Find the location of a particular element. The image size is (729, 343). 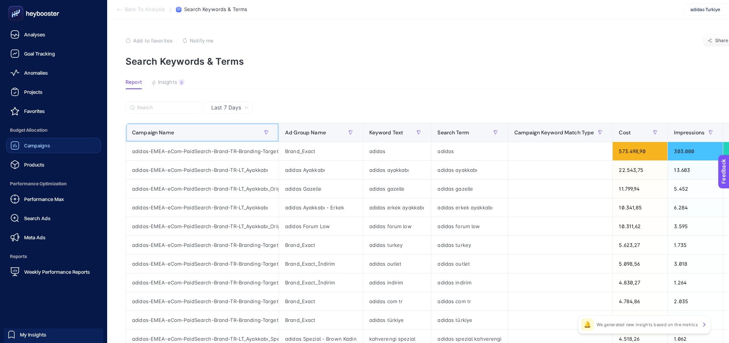

a: Meta Ads is located at coordinates (54, 237).